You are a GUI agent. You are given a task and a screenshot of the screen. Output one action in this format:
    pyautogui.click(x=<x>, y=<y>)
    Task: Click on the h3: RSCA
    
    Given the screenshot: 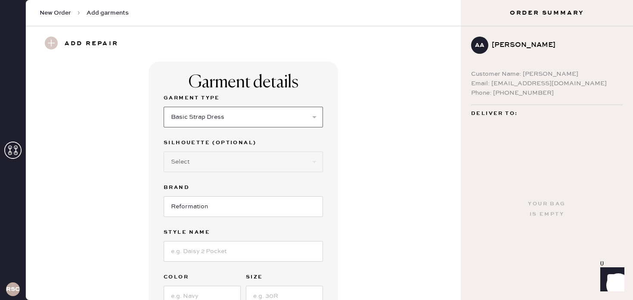 What is the action you would take?
    pyautogui.click(x=13, y=290)
    